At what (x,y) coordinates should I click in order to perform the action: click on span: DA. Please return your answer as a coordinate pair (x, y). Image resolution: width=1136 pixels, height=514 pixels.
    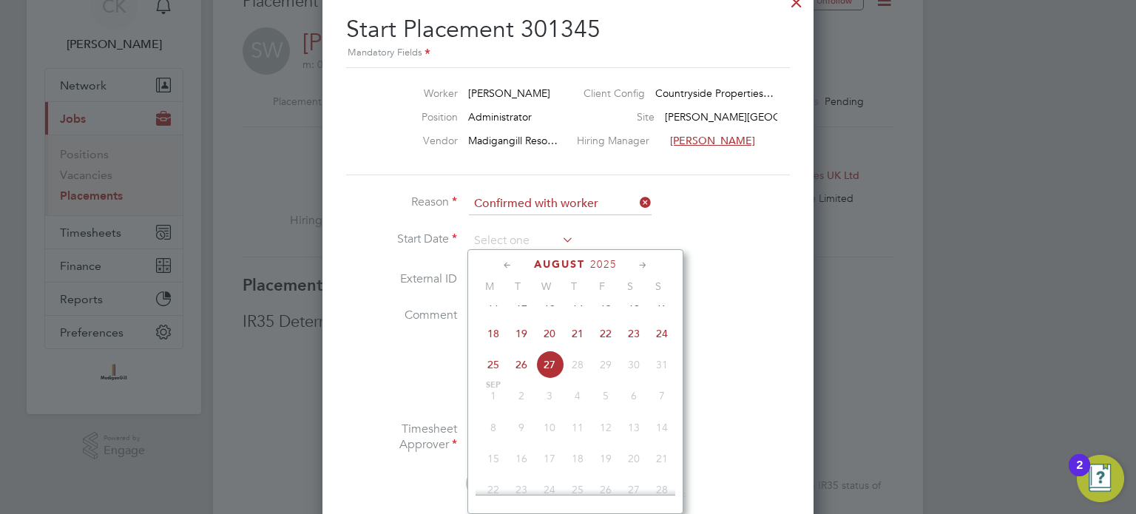
    Looking at the image, I should click on (478, 483).